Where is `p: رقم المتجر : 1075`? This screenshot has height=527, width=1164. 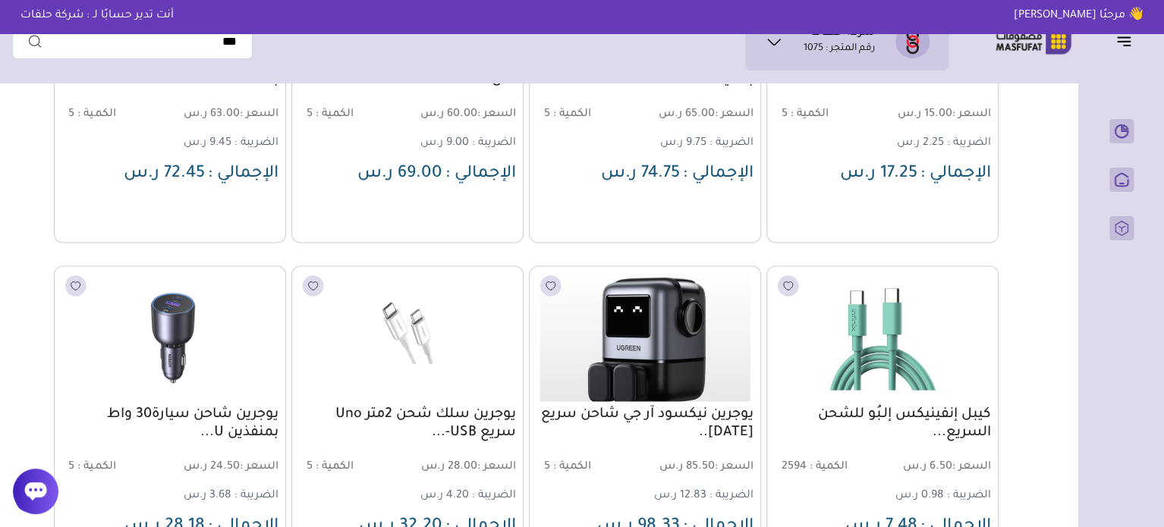
p: رقم المتجر : 1075 is located at coordinates (839, 49).